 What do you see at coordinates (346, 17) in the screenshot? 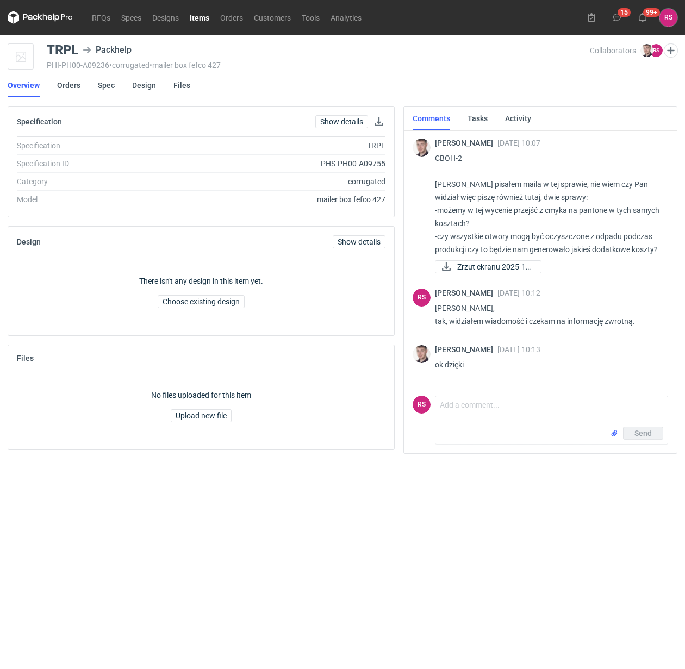
I see `a: Analytics` at bounding box center [346, 17].